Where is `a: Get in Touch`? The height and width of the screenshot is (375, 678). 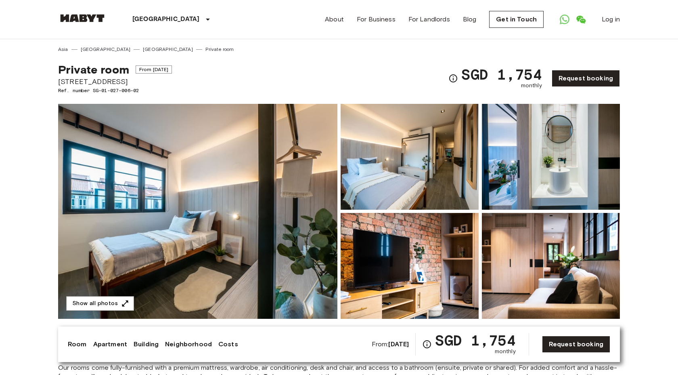
a: Get in Touch is located at coordinates (516, 19).